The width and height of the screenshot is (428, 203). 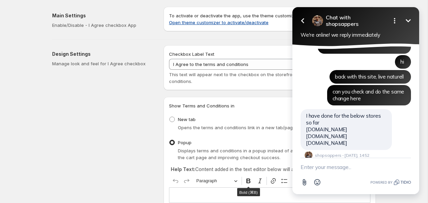 I want to click on p: Enable/Disable - I Agree checkbox App, so click(x=102, y=25).